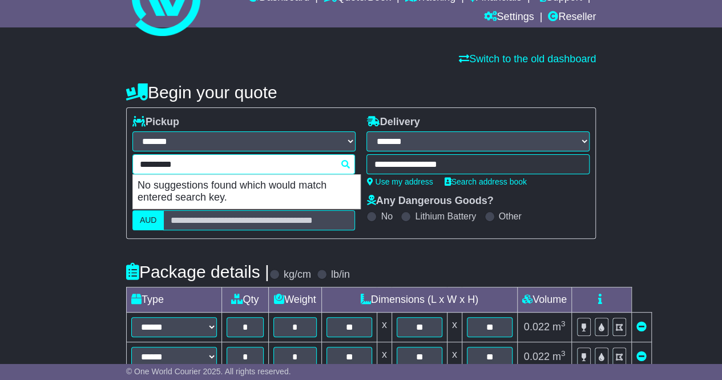 This screenshot has height=380, width=722. I want to click on span: © One World Courier 2025. All rights reserved., so click(208, 371).